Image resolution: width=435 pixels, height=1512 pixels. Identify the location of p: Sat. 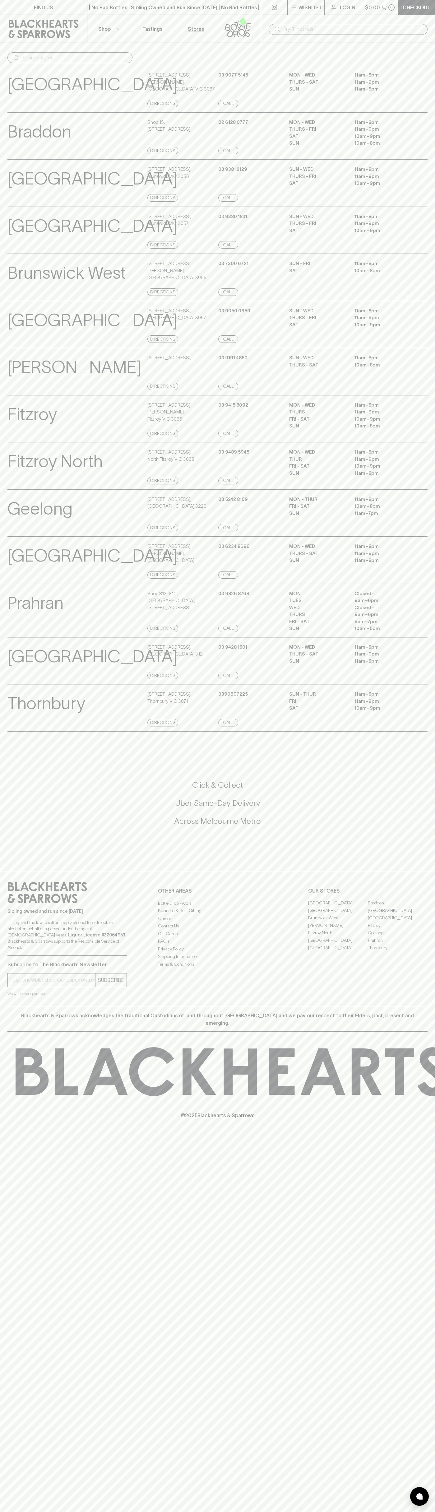
(317, 708).